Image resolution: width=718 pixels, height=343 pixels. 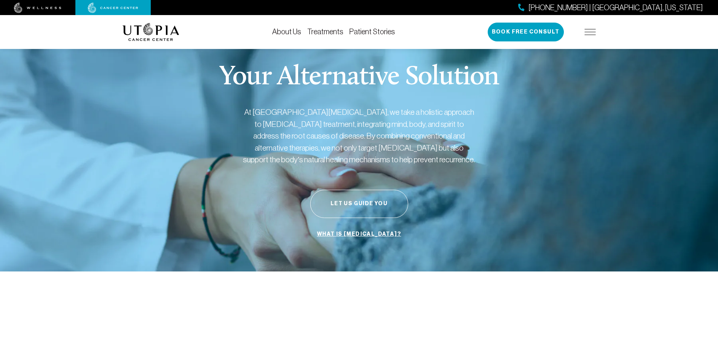 What do you see at coordinates (359, 78) in the screenshot?
I see `p: Your Alternative Solution` at bounding box center [359, 78].